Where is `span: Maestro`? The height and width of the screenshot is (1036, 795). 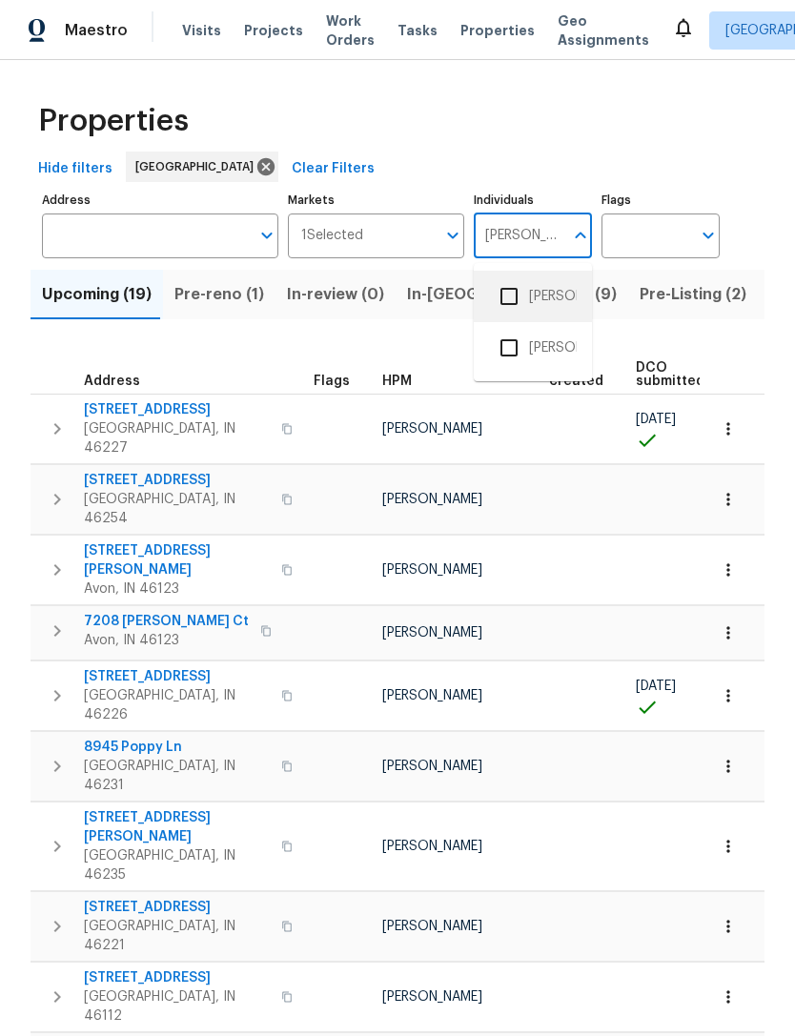 span: Maestro is located at coordinates (96, 31).